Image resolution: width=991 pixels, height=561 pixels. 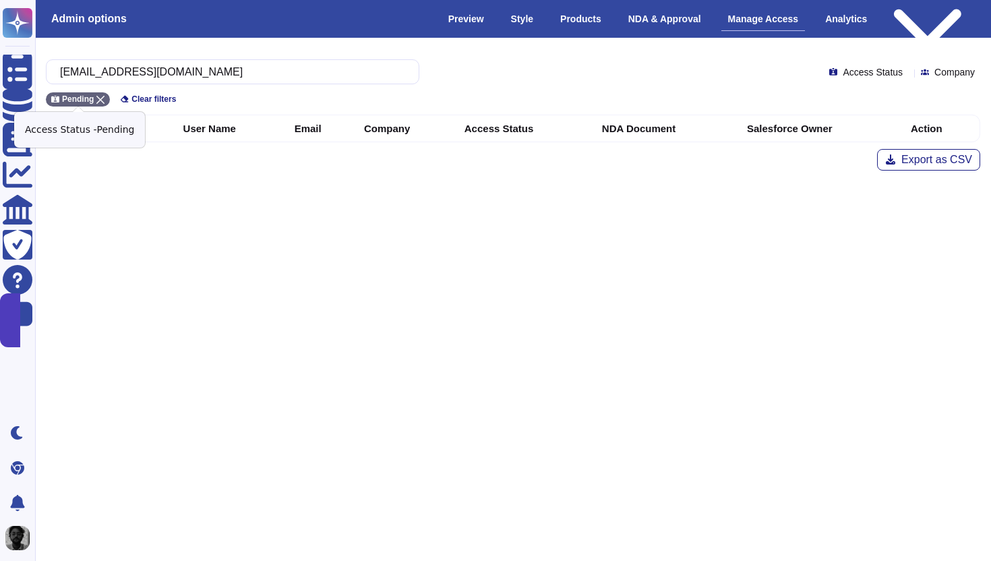 What do you see at coordinates (955, 72) in the screenshot?
I see `span: Company` at bounding box center [955, 72].